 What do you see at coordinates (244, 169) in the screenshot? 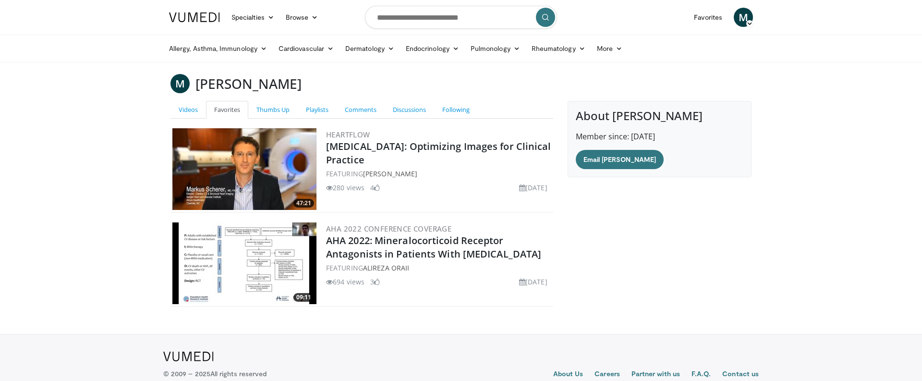
I see `a: 47:21` at bounding box center [244, 169].